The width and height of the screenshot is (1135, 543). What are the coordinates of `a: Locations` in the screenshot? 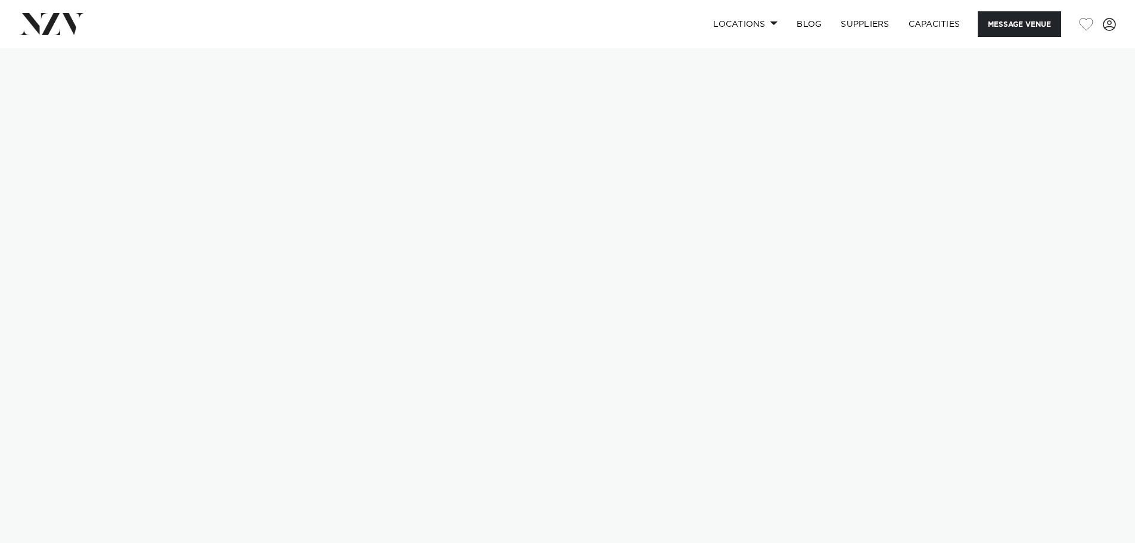 It's located at (746, 24).